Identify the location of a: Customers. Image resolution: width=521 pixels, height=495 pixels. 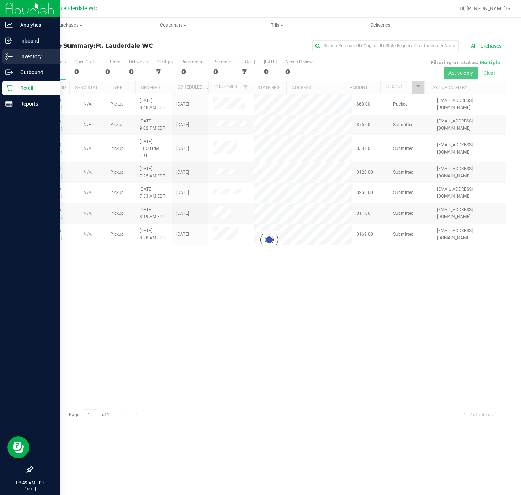
(173, 25).